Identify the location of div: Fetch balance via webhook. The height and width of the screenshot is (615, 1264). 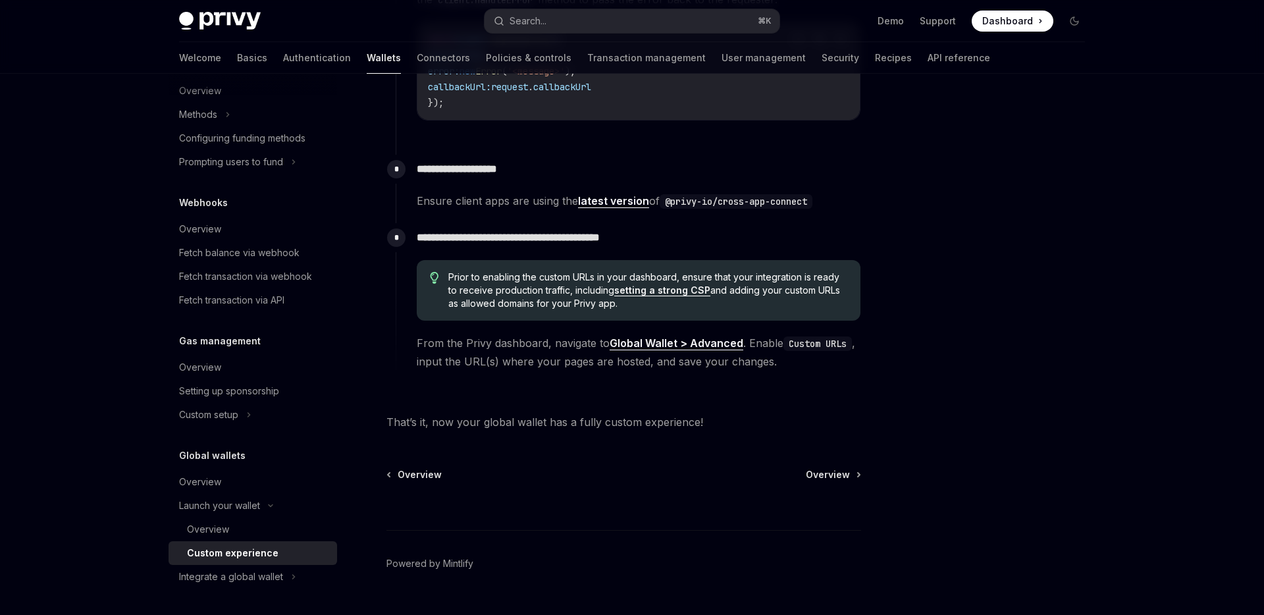
(239, 253).